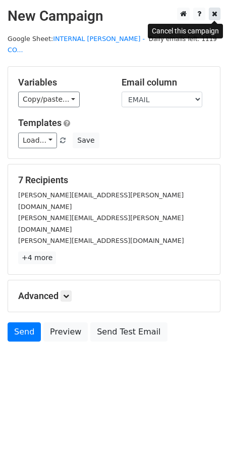 The height and width of the screenshot is (462, 228). I want to click on h2: New Campaign, so click(114, 16).